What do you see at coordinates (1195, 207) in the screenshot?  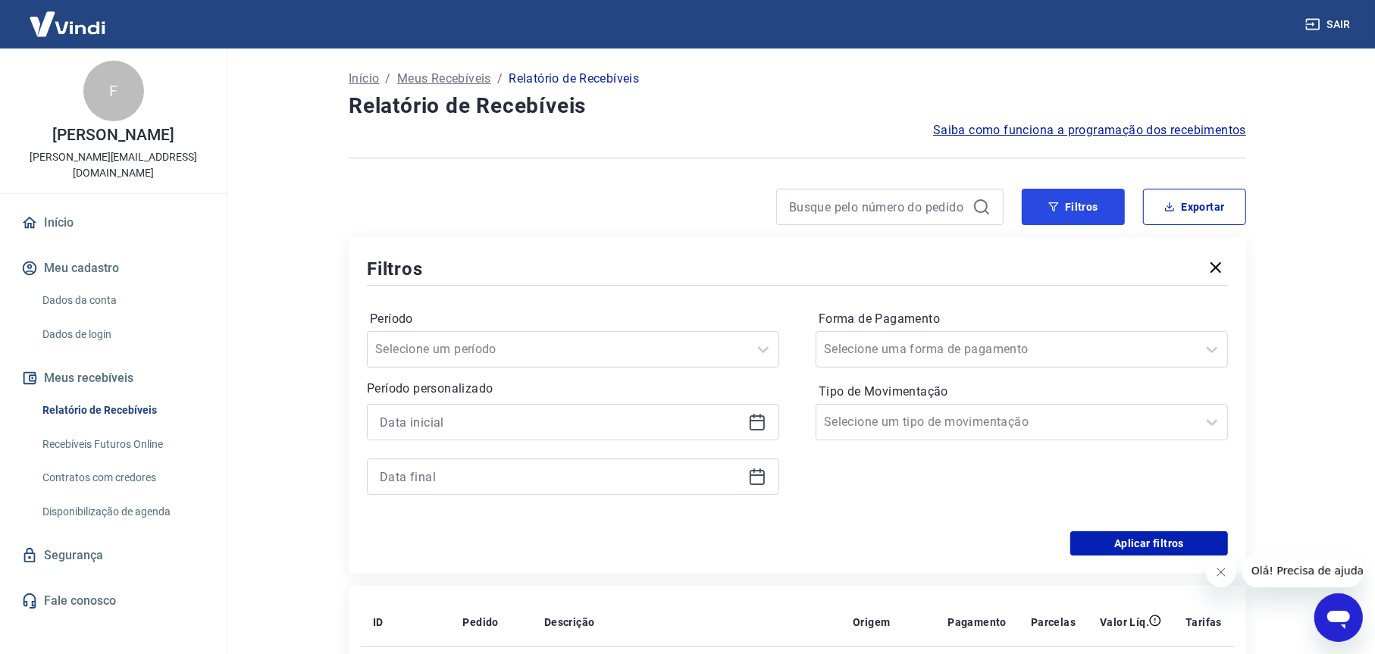 I see `button: Exportar` at bounding box center [1195, 207].